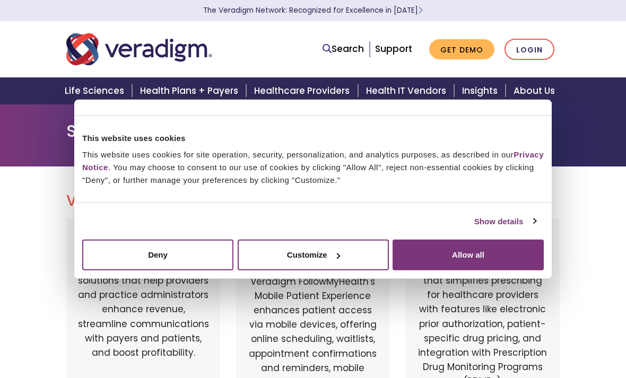 The width and height of the screenshot is (626, 378). Describe the element at coordinates (505, 221) in the screenshot. I see `a: Show details` at that location.